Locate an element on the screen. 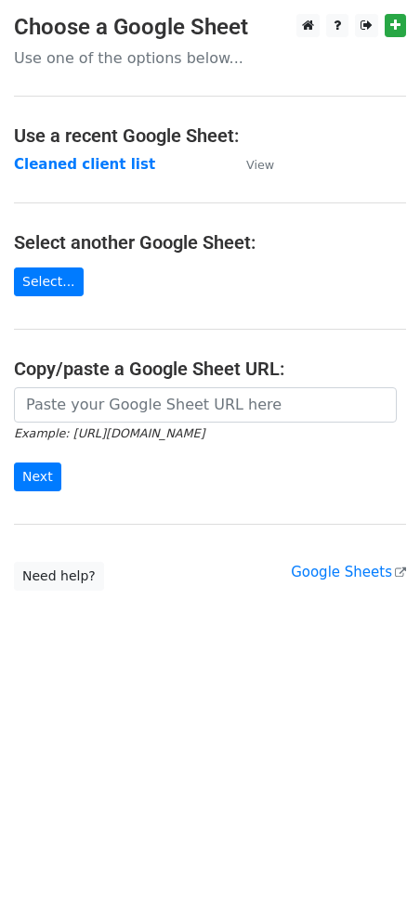 This screenshot has width=420, height=912. h4: Select another Google Sheet: is located at coordinates (210, 242).